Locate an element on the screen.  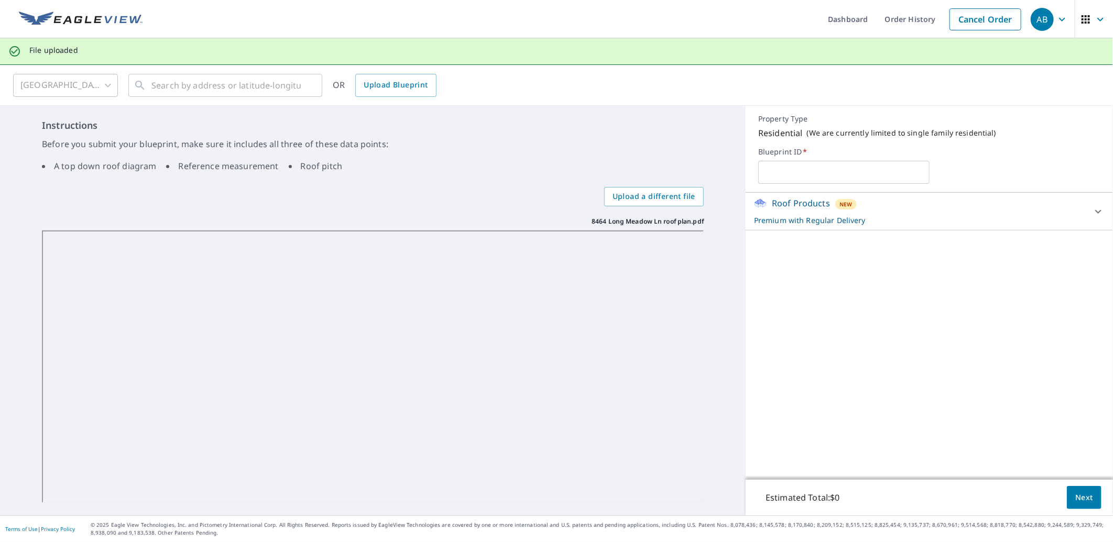
p: Premium with Regular Delivery is located at coordinates (919, 220).